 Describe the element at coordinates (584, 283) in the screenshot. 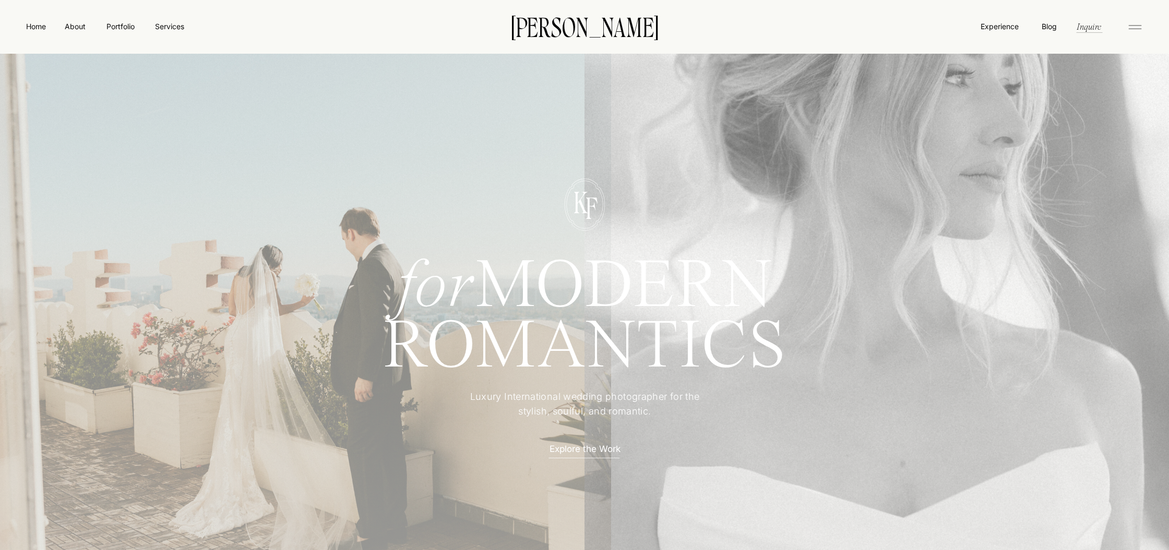

I see `h1: MODERN` at that location.